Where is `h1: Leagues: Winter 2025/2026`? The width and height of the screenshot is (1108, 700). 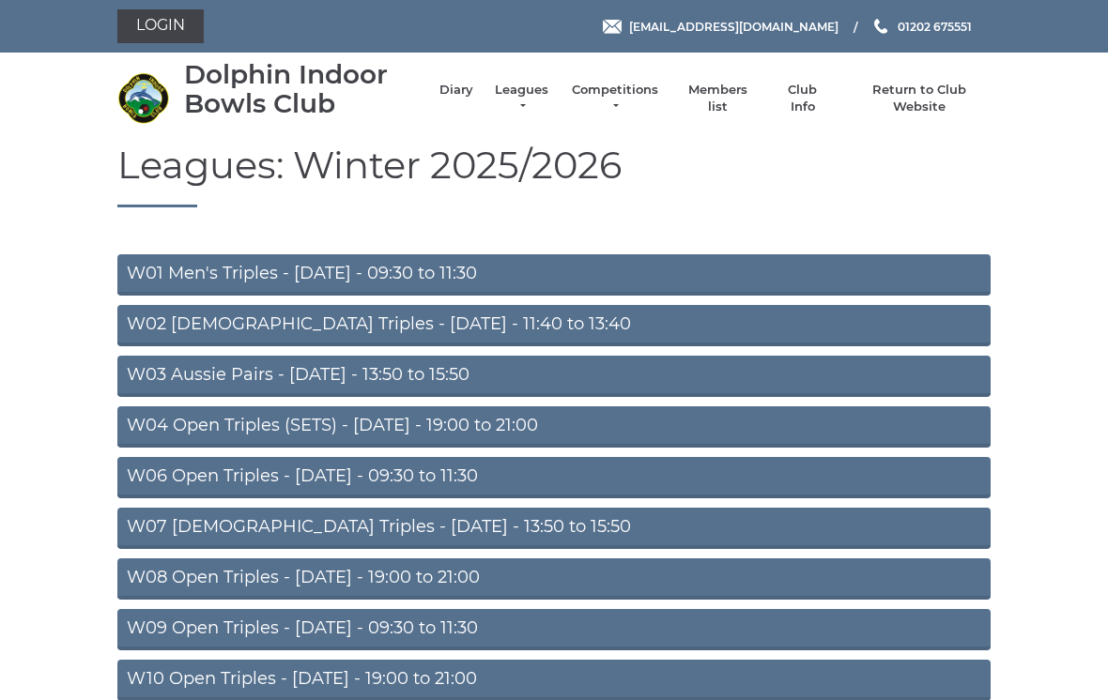
h1: Leagues: Winter 2025/2026 is located at coordinates (554, 176).